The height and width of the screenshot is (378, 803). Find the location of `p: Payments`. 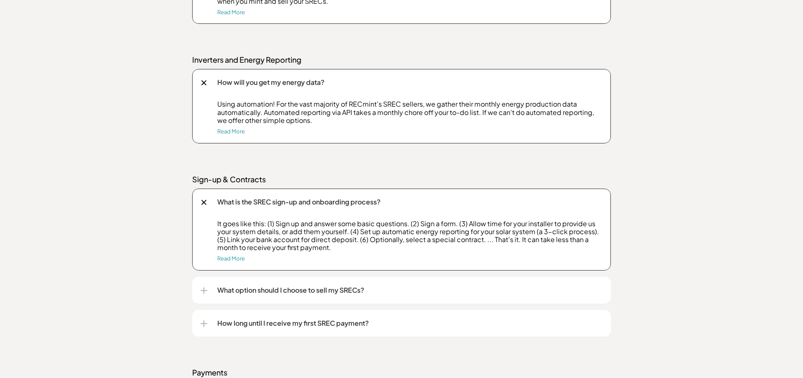

p: Payments is located at coordinates (401, 373).